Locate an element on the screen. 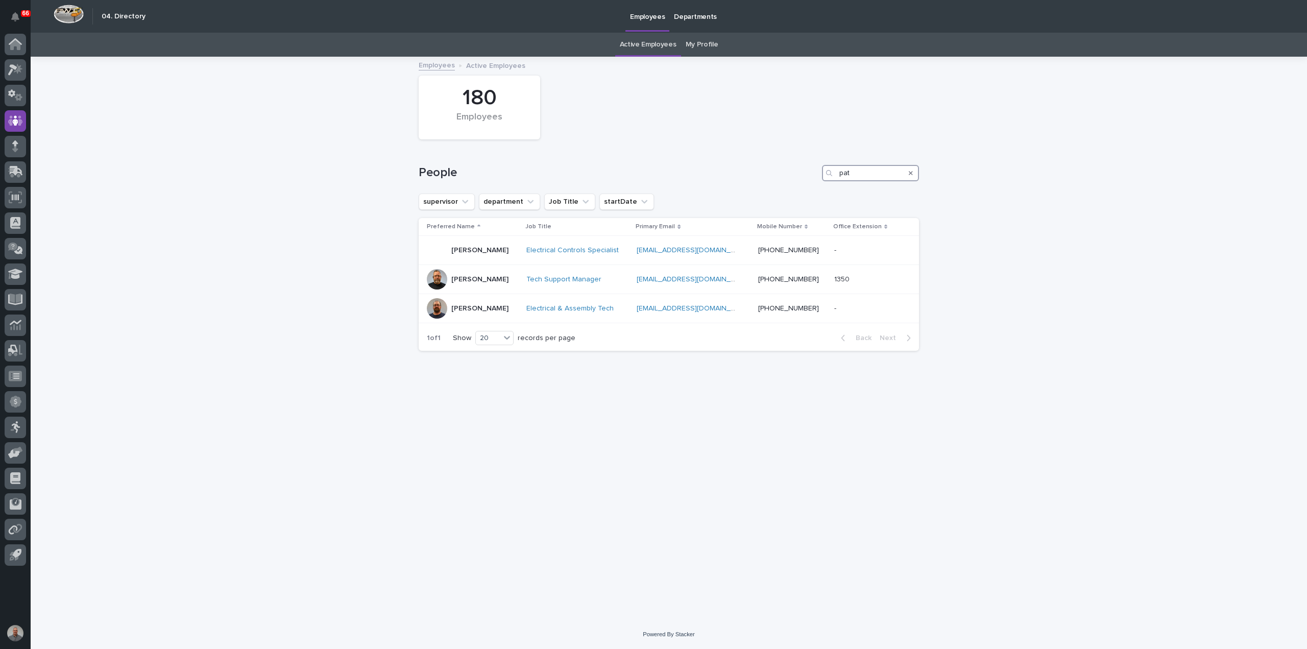  div: Search is located at coordinates (870, 173).